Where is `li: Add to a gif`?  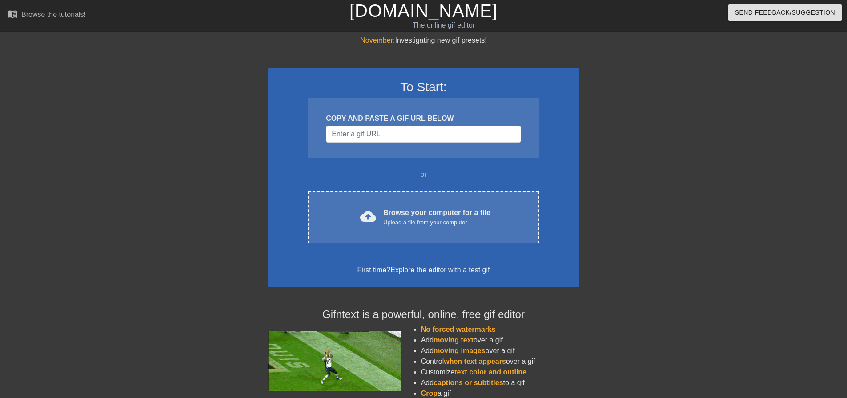
li: Add to a gif is located at coordinates (500, 383).